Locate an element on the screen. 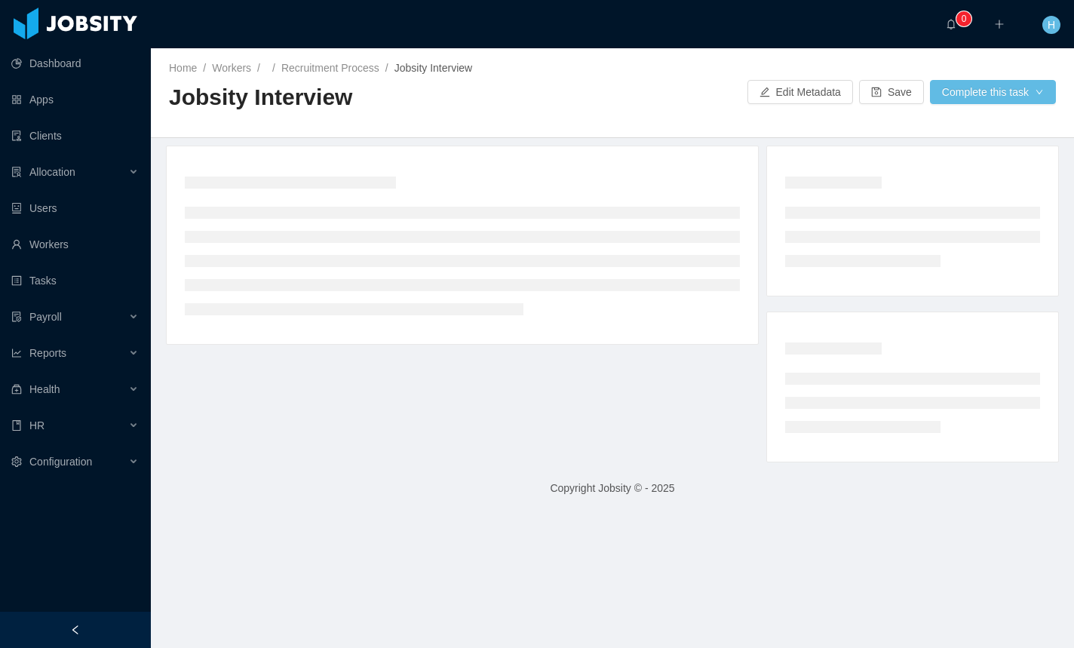 The width and height of the screenshot is (1074, 648). a: Home is located at coordinates (183, 68).